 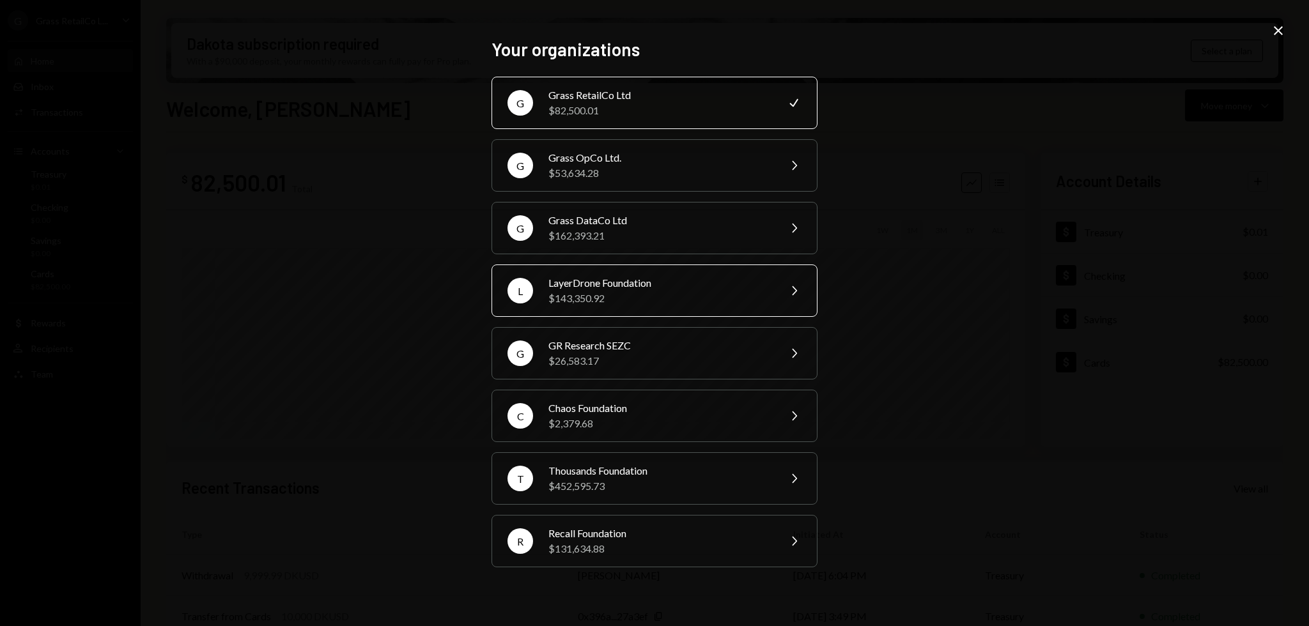 I want to click on div: R, so click(x=520, y=541).